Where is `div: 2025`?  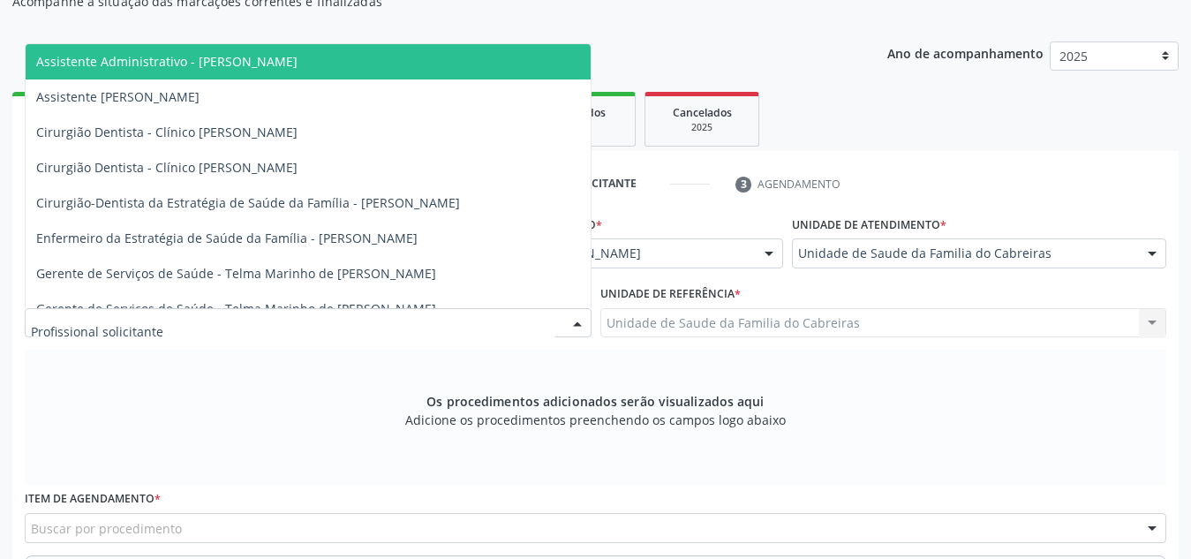 div: 2025 is located at coordinates (702, 127).